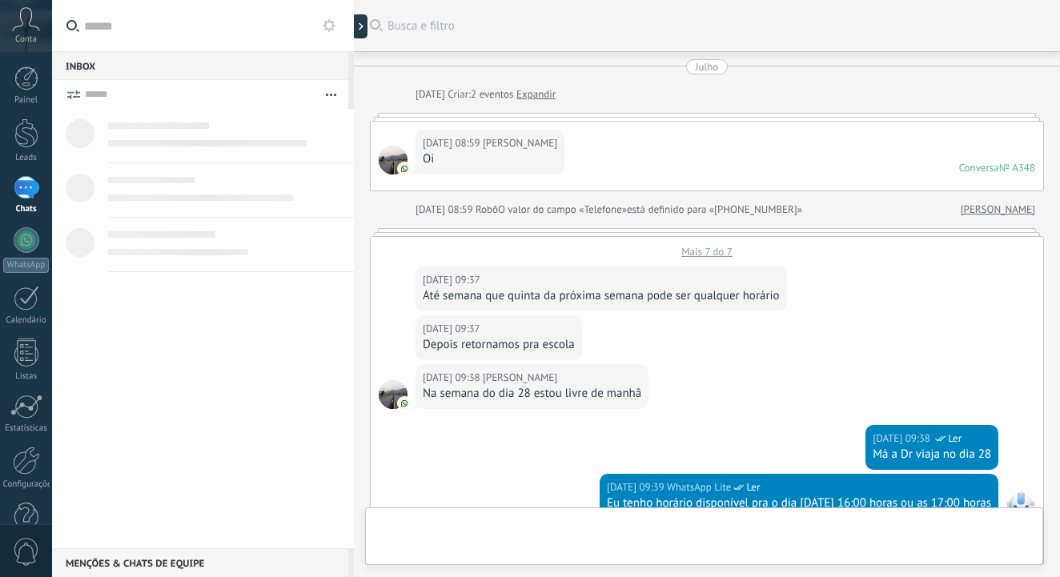  I want to click on div: Oi, so click(490, 159).